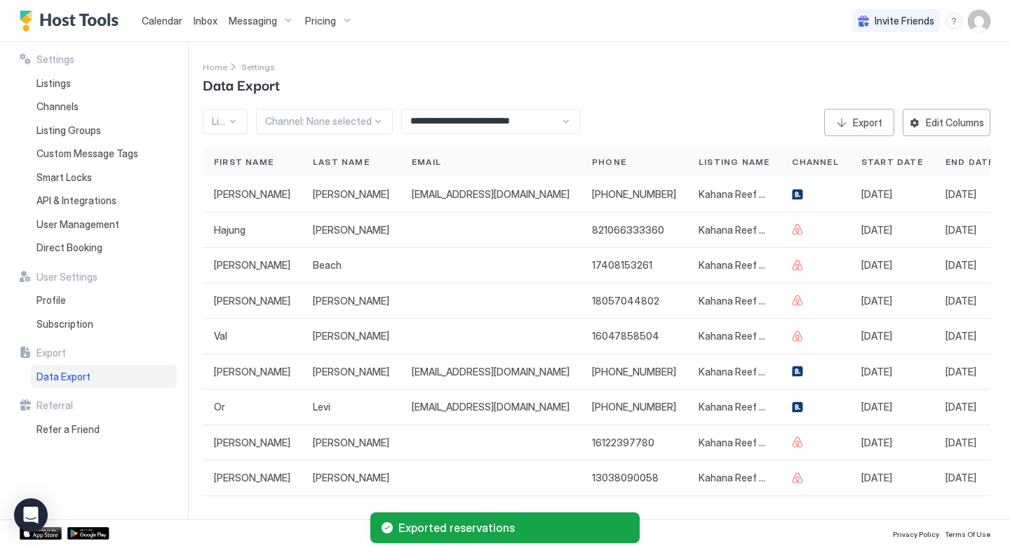 The image size is (1010, 546). What do you see at coordinates (31, 515) in the screenshot?
I see `div: Open Intercom Messenger` at bounding box center [31, 515].